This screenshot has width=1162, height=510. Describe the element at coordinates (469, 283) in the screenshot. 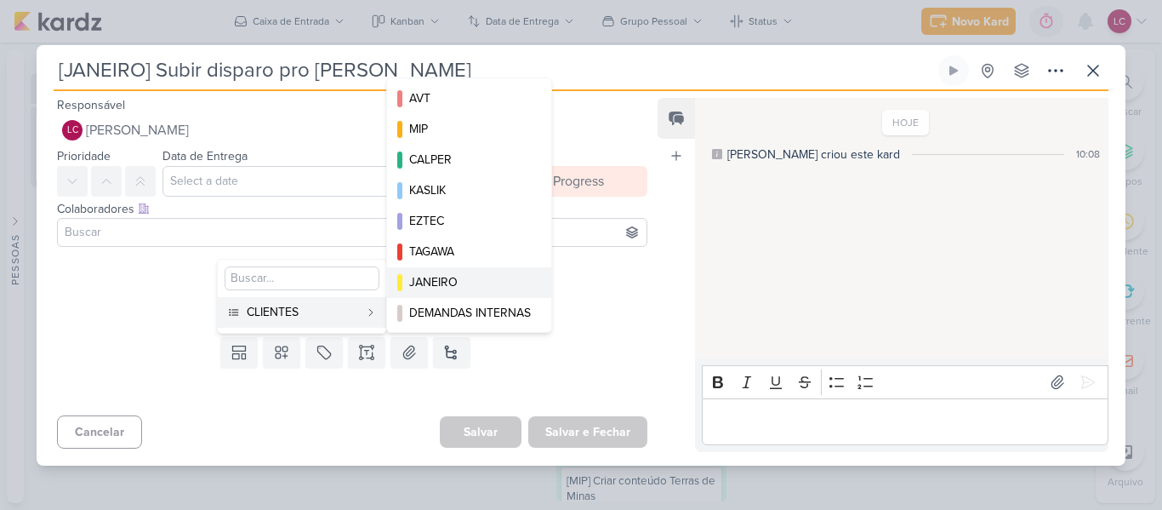

I see `button: JANEIRO` at that location.